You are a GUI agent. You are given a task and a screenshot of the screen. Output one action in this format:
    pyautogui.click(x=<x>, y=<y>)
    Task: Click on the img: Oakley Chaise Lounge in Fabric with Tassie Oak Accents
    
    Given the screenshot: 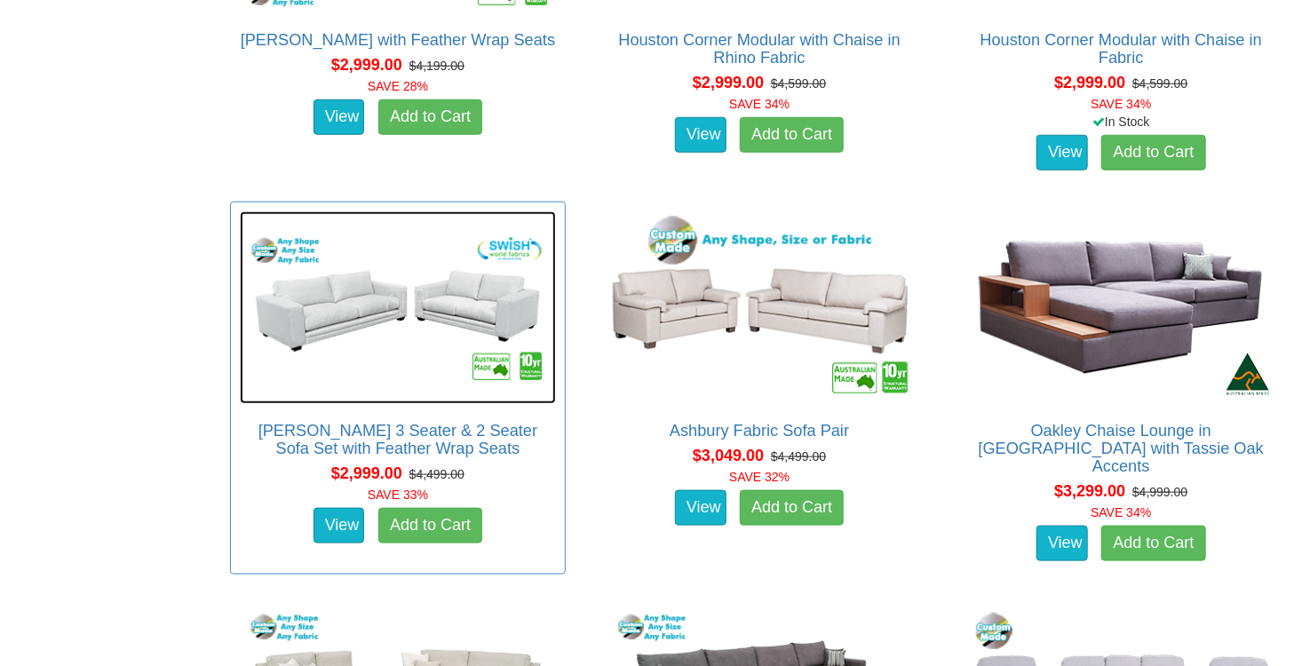 What is the action you would take?
    pyautogui.click(x=1121, y=307)
    